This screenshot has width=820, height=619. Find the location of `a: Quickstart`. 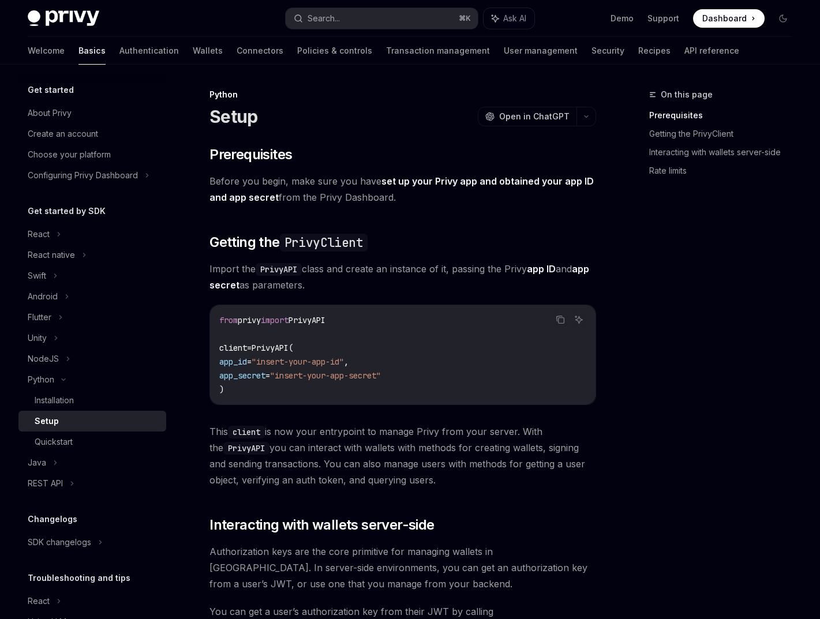

a: Quickstart is located at coordinates (92, 442).